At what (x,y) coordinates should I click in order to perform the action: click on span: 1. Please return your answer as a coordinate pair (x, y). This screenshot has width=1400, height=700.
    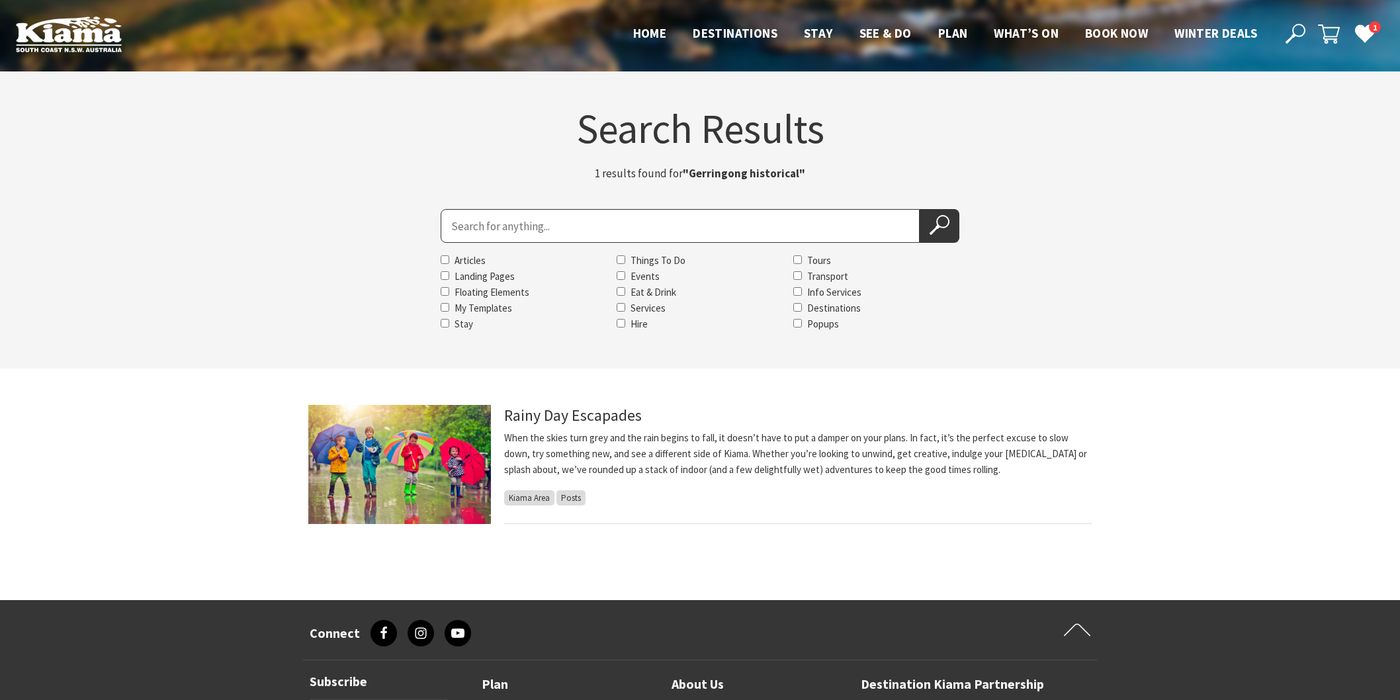
    Looking at the image, I should click on (1375, 27).